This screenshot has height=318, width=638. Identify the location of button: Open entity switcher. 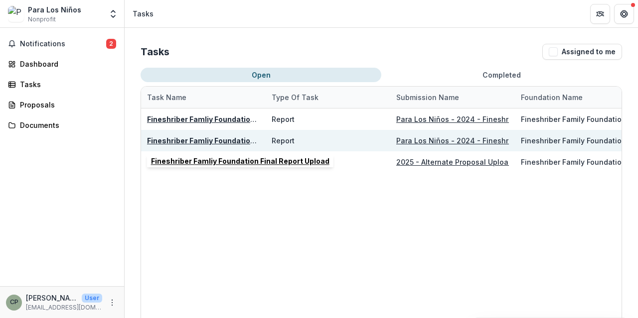
(113, 14).